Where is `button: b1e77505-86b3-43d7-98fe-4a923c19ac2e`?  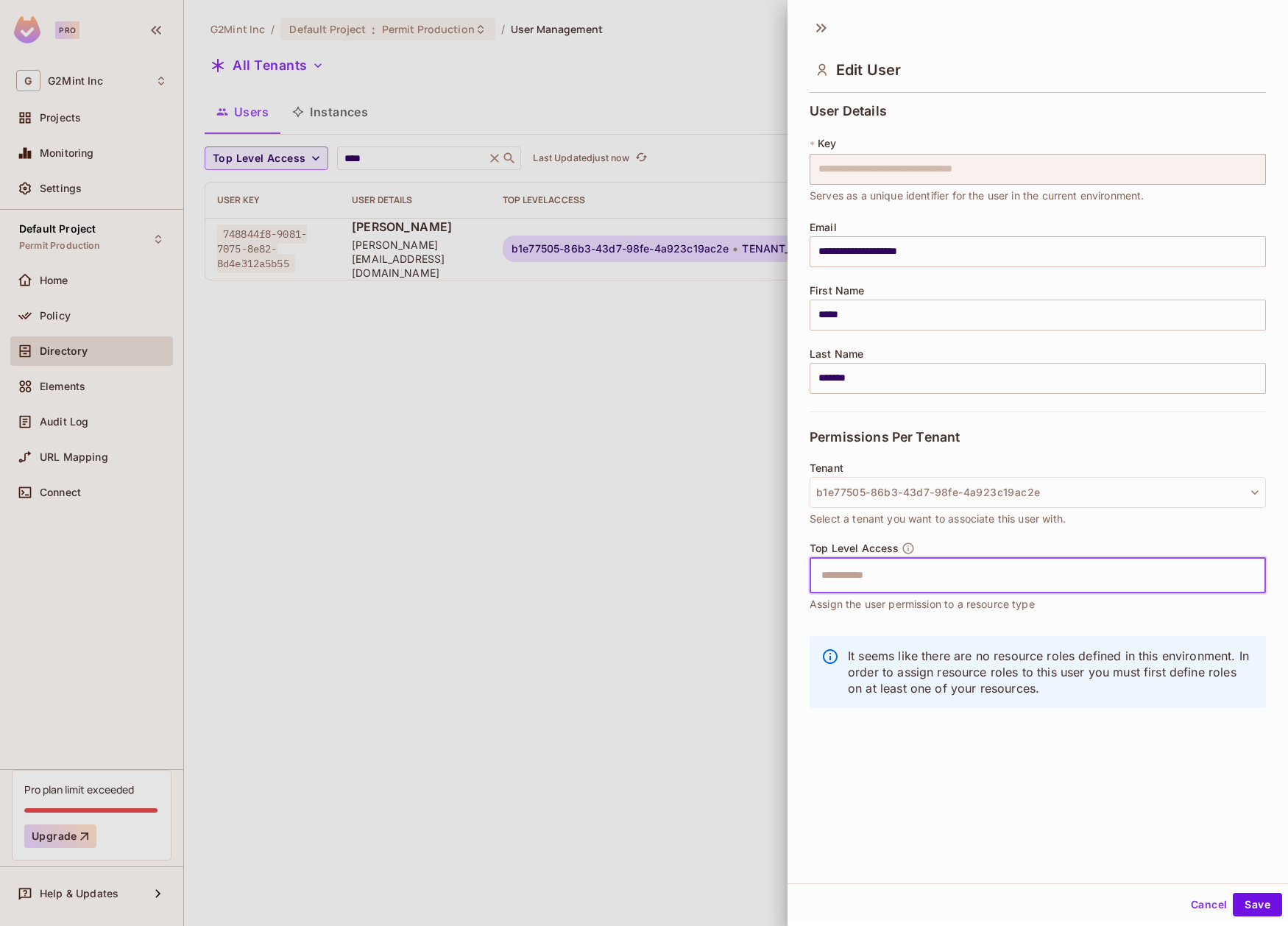
button: b1e77505-86b3-43d7-98fe-4a923c19ac2e is located at coordinates (1038, 492).